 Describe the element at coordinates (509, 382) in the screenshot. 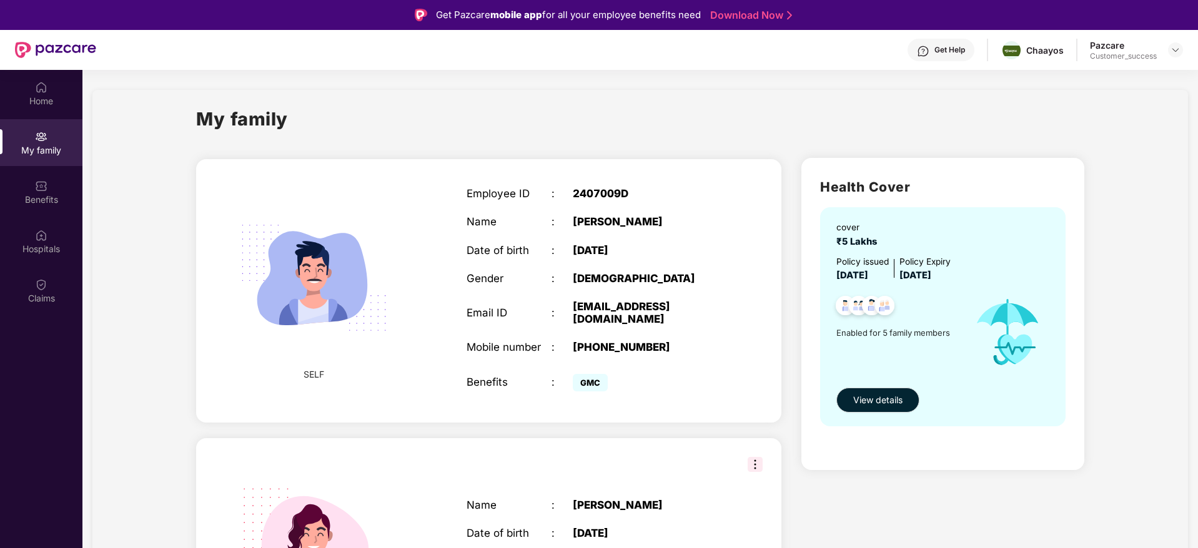

I see `div: Benefits` at that location.